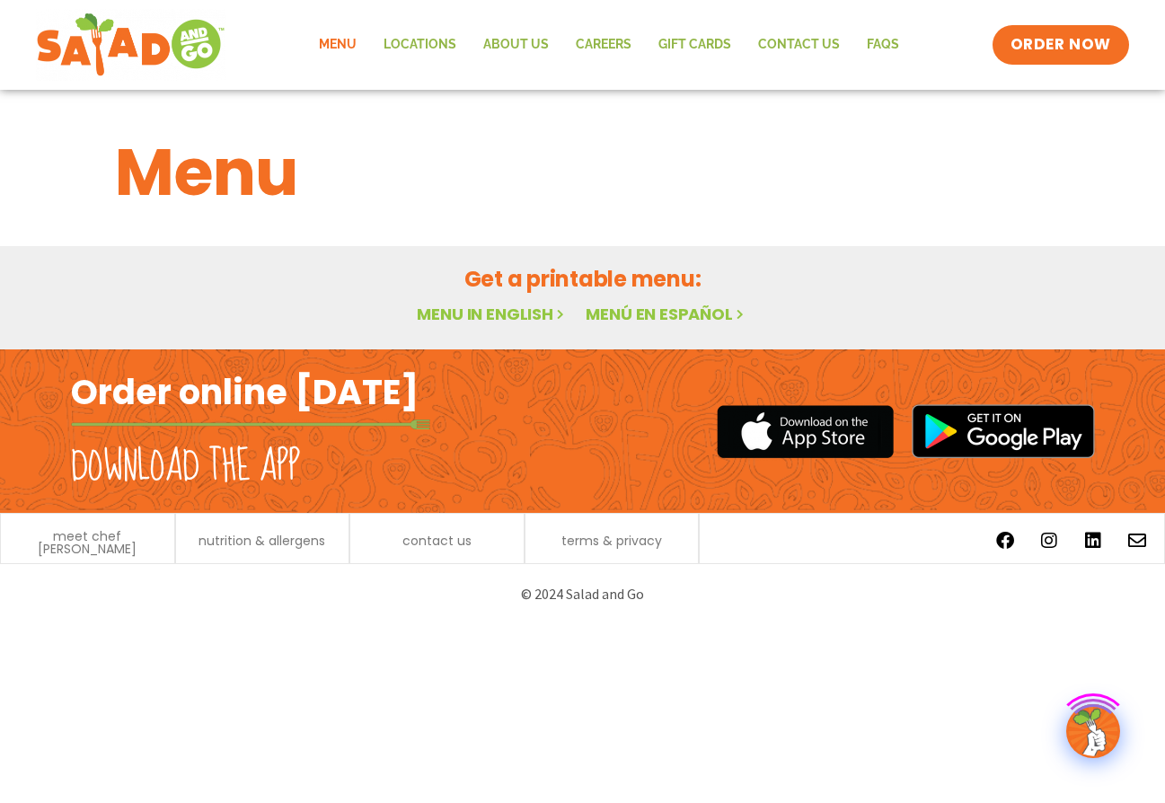  I want to click on a: Careers, so click(604, 45).